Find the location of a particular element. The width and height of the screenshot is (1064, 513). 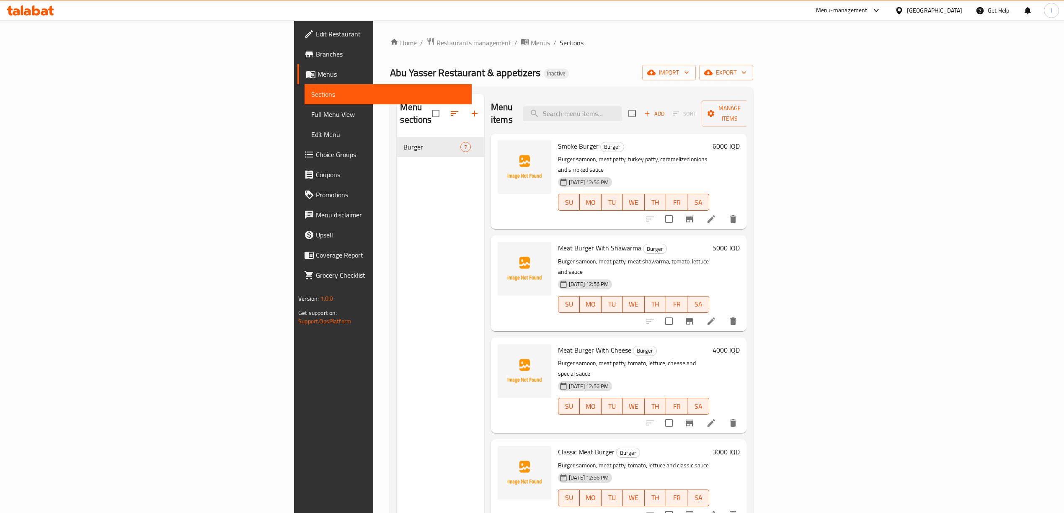

p: Burger samoon, meat patty, tomato, lettuce, cheese and special sauce is located at coordinates (633, 369).